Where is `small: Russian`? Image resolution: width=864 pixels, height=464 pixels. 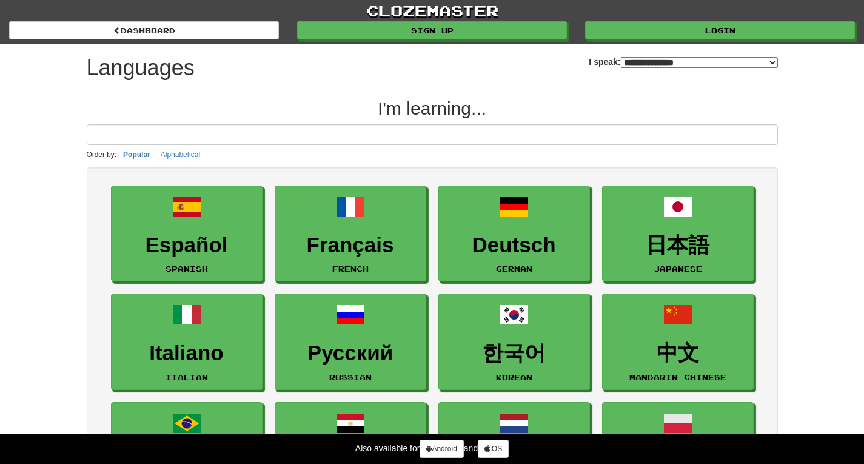 small: Russian is located at coordinates (350, 377).